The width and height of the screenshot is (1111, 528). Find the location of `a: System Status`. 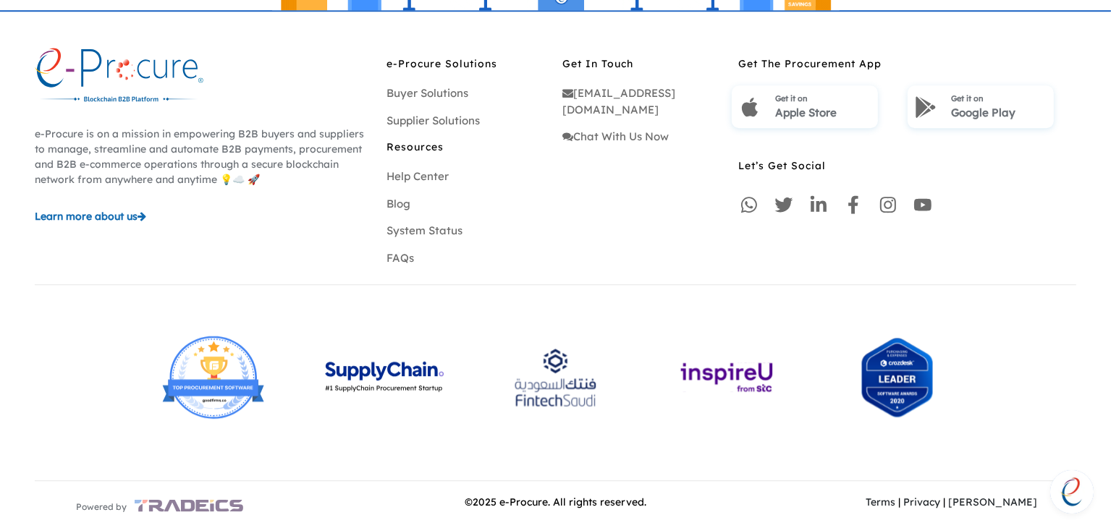

a: System Status is located at coordinates (424, 230).